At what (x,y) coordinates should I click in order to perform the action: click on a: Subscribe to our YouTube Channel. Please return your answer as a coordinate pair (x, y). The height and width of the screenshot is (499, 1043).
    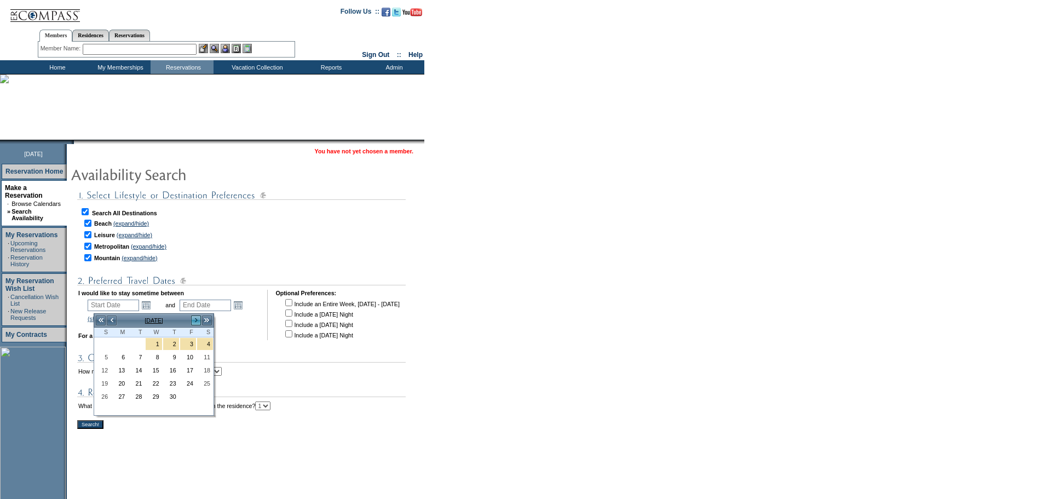
    Looking at the image, I should click on (412, 14).